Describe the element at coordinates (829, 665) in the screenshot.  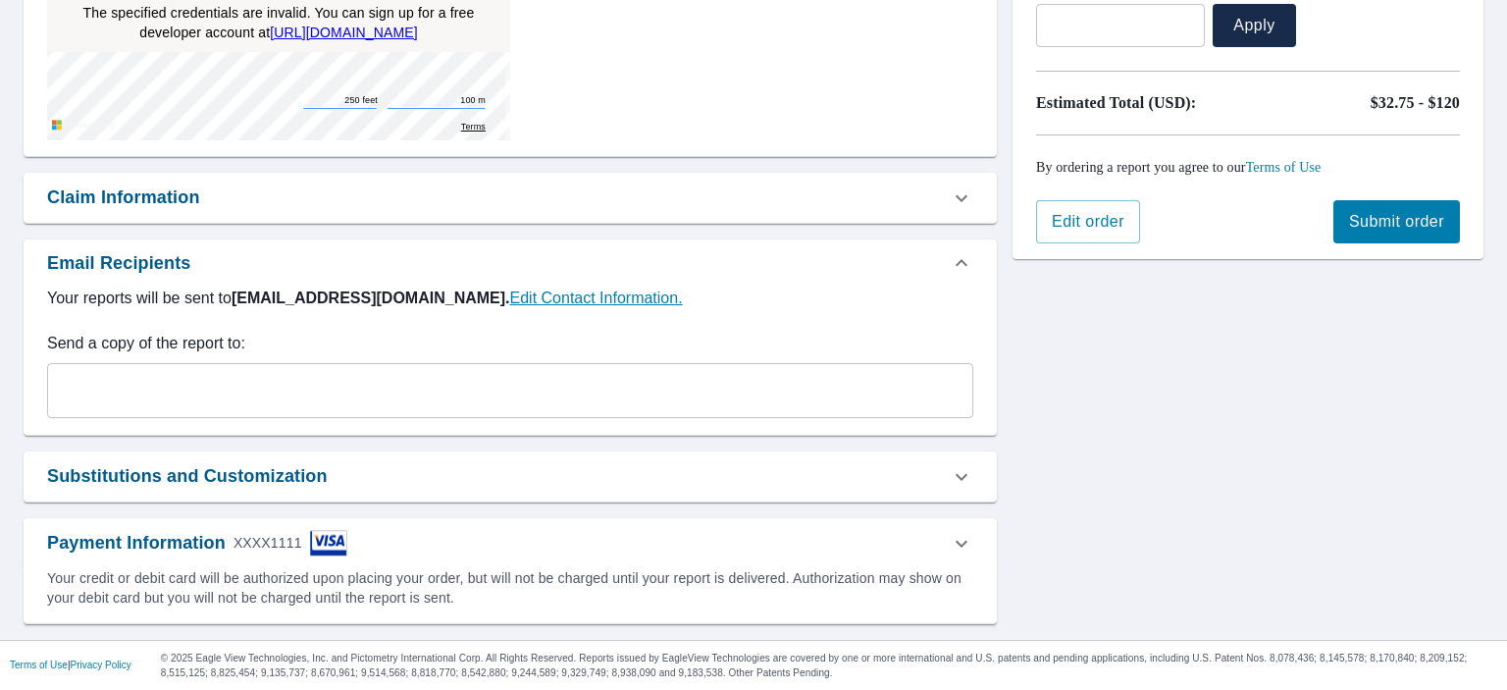
I see `p: © 2025 Eagle View Technologies, Inc. and Pictometry International Corp. All Rights Reserved. Repo...` at that location.